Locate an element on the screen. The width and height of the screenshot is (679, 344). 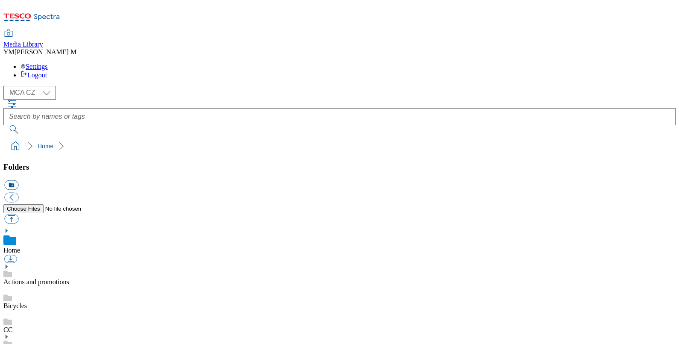
span: Media Library is located at coordinates (23, 44).